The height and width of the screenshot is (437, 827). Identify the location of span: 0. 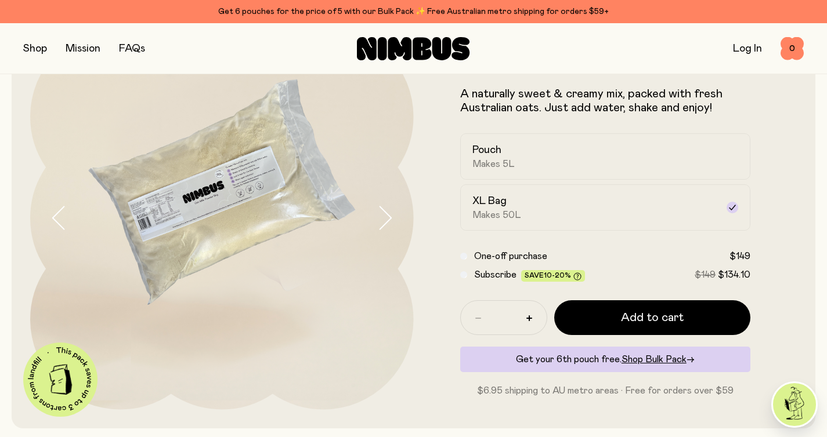
(792, 49).